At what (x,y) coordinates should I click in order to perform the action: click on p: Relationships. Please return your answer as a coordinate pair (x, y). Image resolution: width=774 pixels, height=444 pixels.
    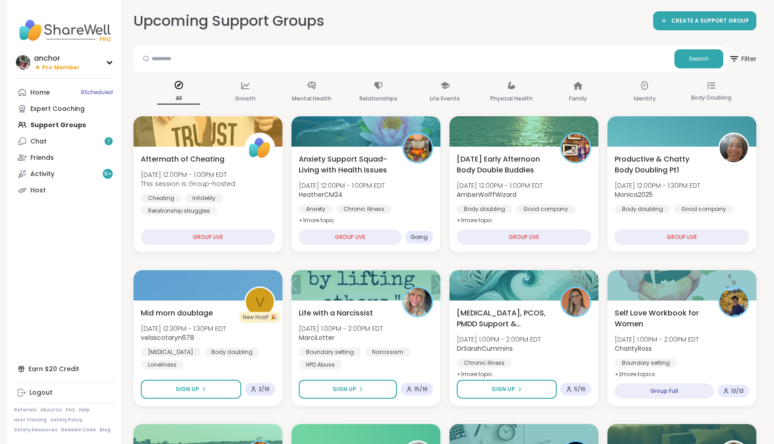
    Looking at the image, I should click on (378, 99).